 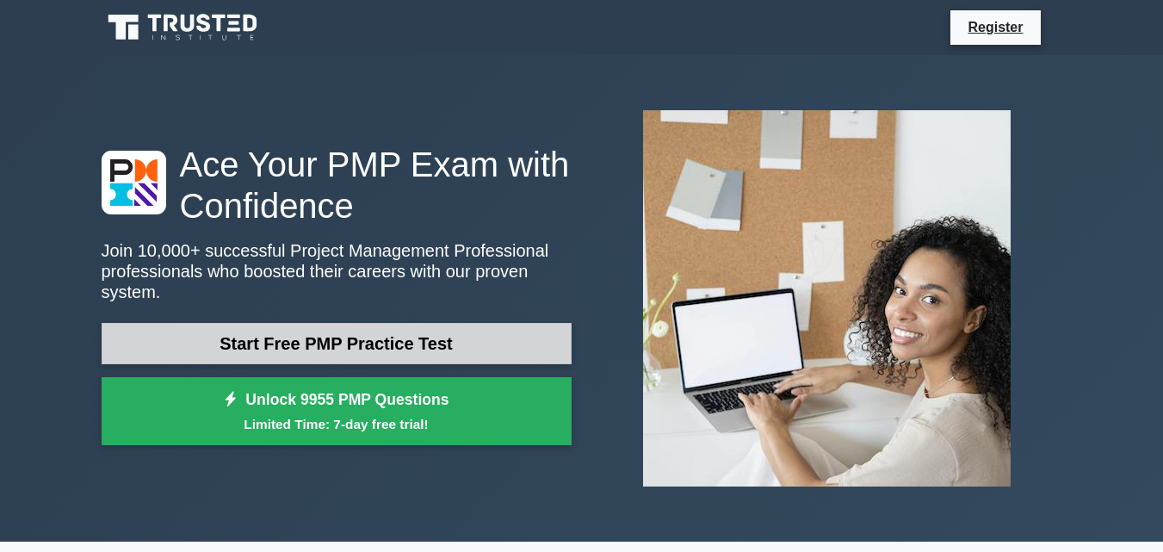 What do you see at coordinates (336, 423) in the screenshot?
I see `small: Limited Time: 7-day free trial!` at bounding box center [336, 423].